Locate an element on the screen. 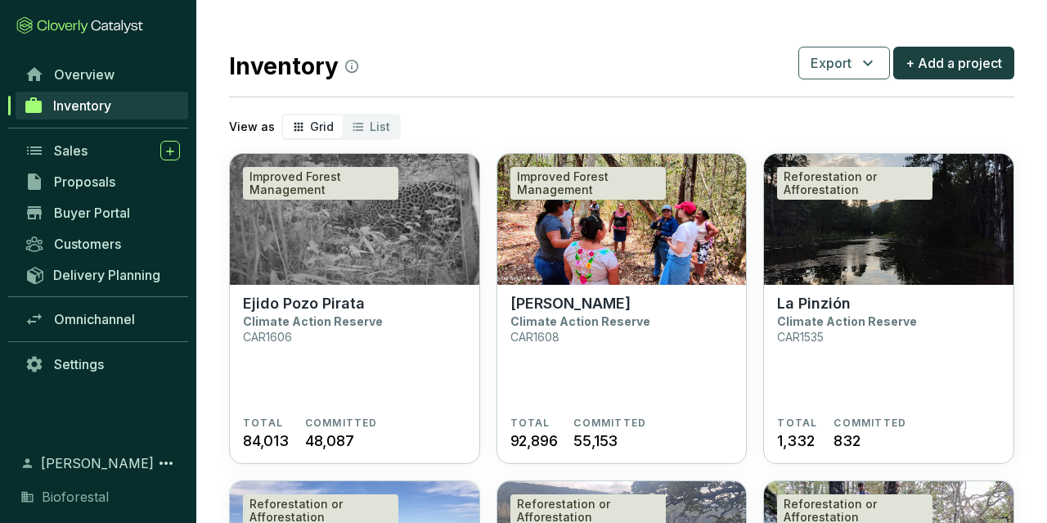 This screenshot has width=1047, height=523. div: segmented control is located at coordinates (341, 127).